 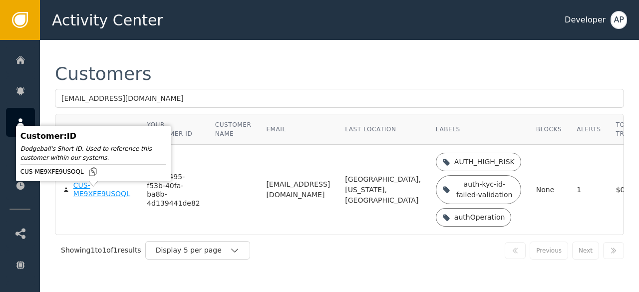 I want to click on div: Email, so click(x=298, y=129).